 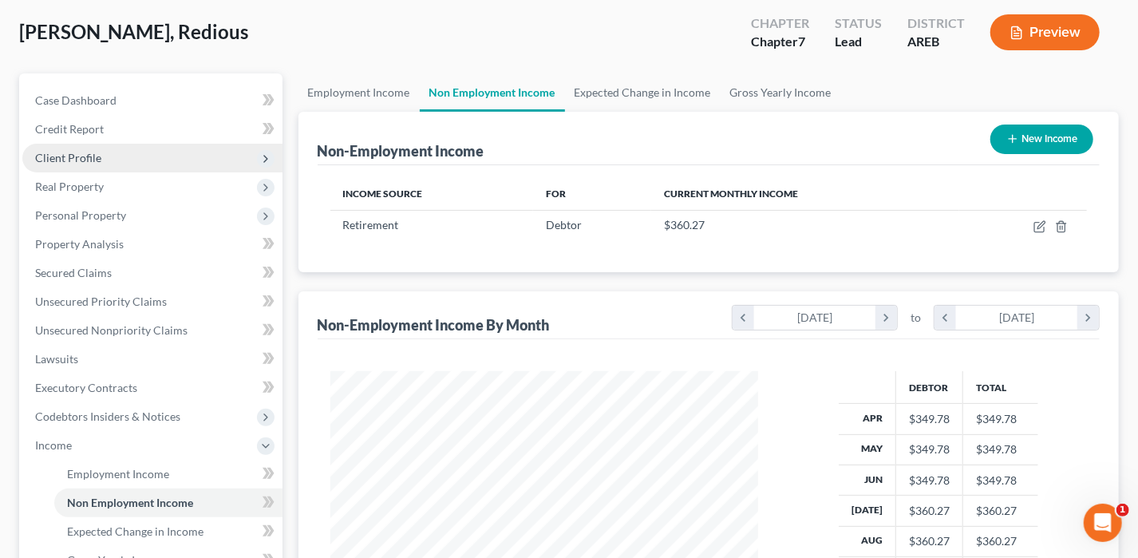 What do you see at coordinates (401, 151) in the screenshot?
I see `div: Non-Employment Income` at bounding box center [401, 151].